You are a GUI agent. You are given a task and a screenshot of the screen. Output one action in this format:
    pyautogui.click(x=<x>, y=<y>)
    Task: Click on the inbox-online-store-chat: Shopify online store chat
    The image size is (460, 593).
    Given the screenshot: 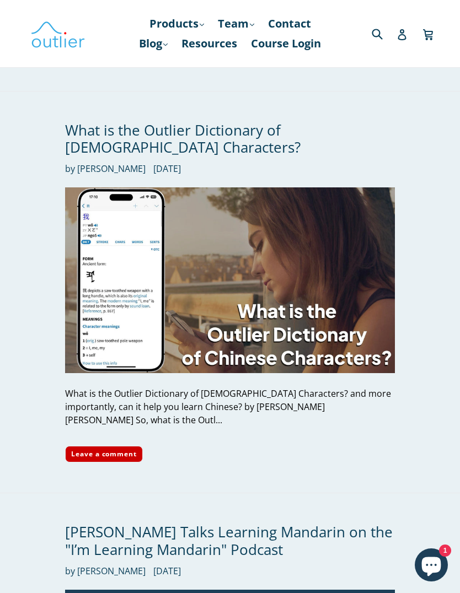 What is the action you would take?
    pyautogui.click(x=431, y=566)
    